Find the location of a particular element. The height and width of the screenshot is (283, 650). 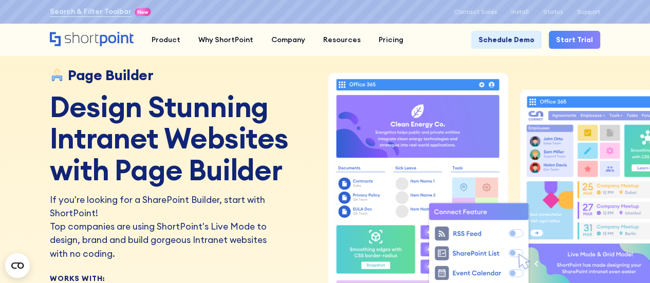

a: Home is located at coordinates (91, 40).